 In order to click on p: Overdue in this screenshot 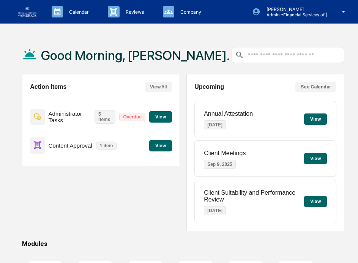, I will do `click(132, 117)`.